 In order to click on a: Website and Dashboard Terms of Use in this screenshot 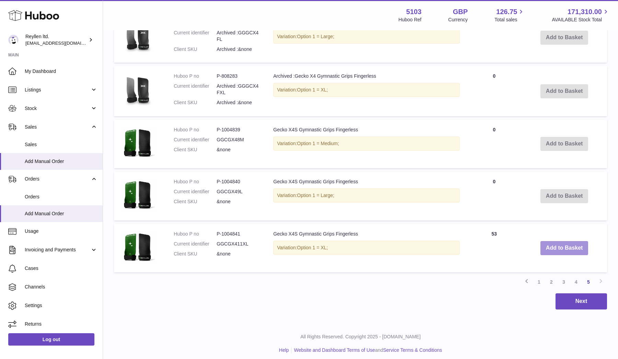, I will do `click(334, 350)`.